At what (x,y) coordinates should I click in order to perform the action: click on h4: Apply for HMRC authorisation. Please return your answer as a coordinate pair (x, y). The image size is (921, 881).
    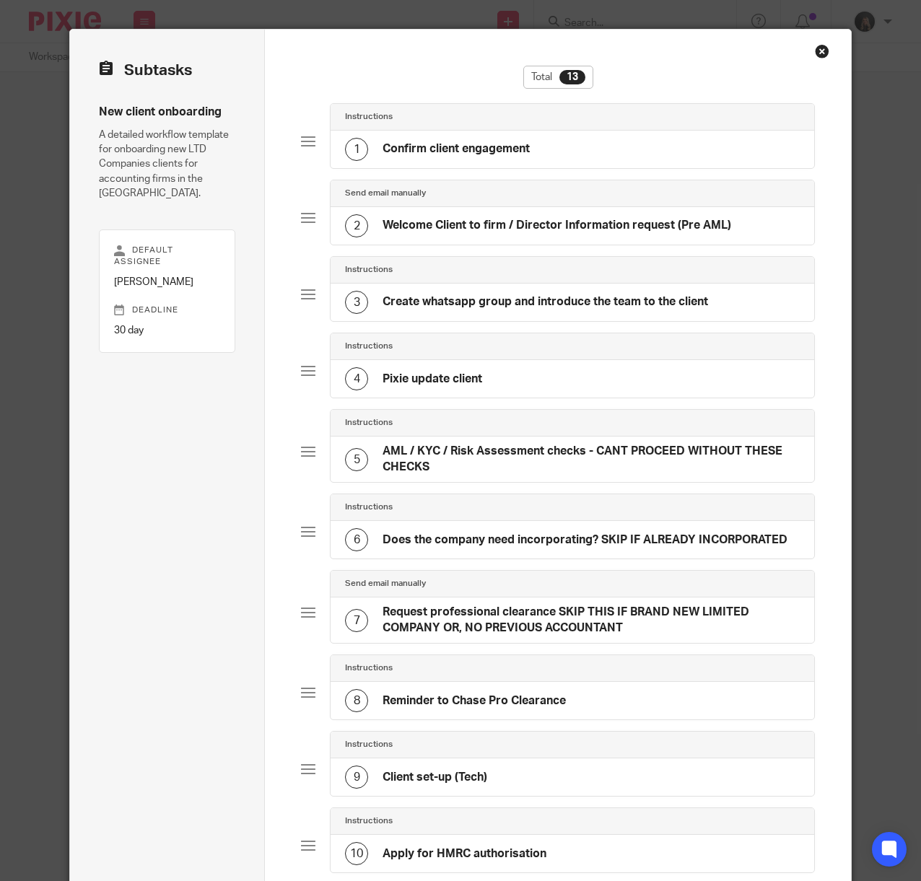
    Looking at the image, I should click on (464, 854).